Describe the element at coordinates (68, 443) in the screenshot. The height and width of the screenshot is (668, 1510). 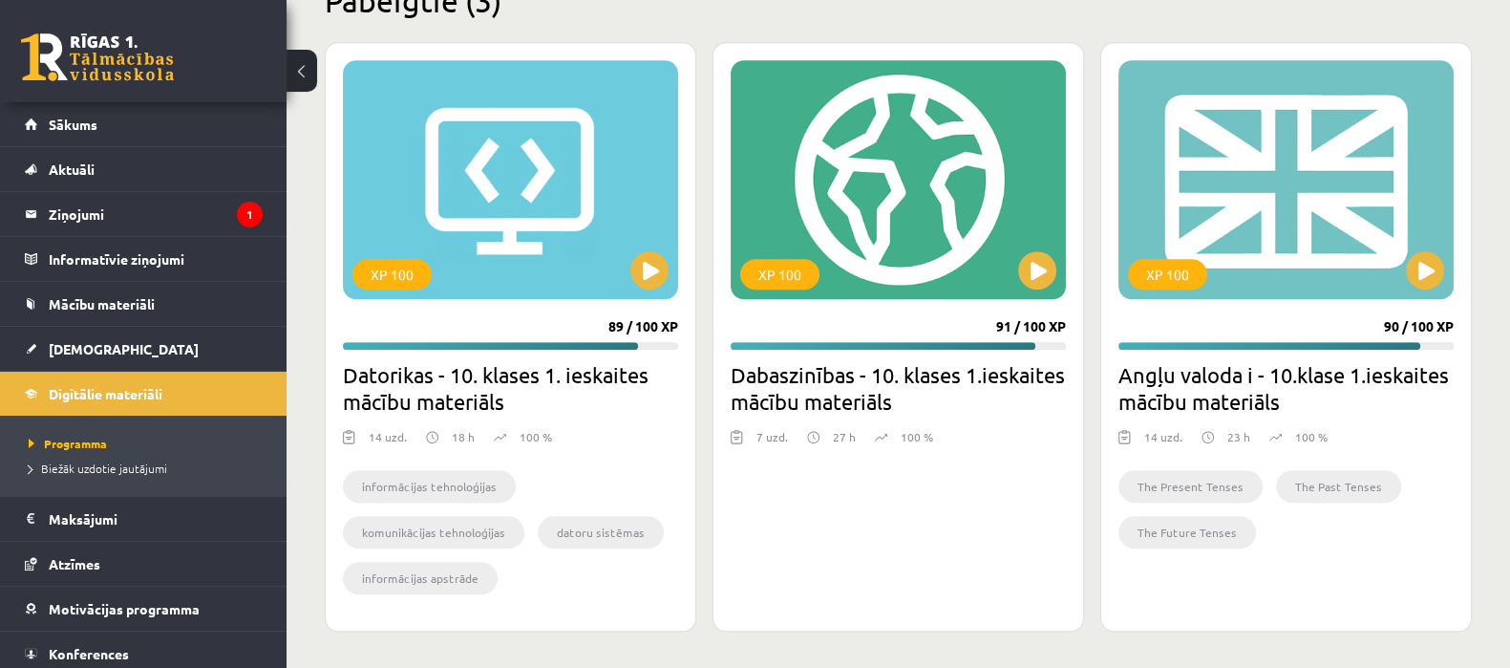
I see `span: Programma` at that location.